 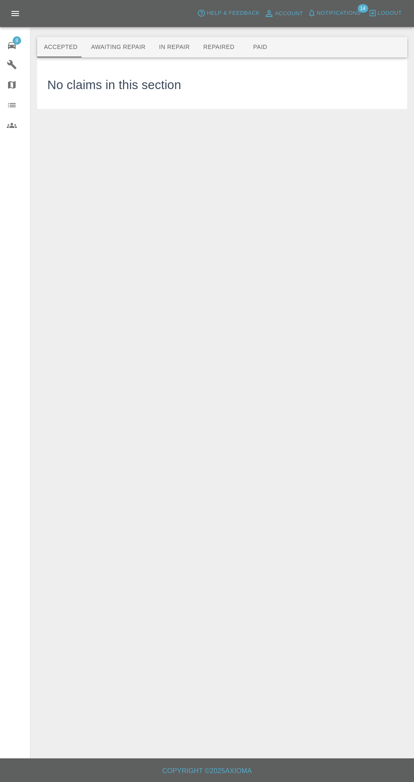 What do you see at coordinates (385, 13) in the screenshot?
I see `button: Logout` at bounding box center [385, 13].